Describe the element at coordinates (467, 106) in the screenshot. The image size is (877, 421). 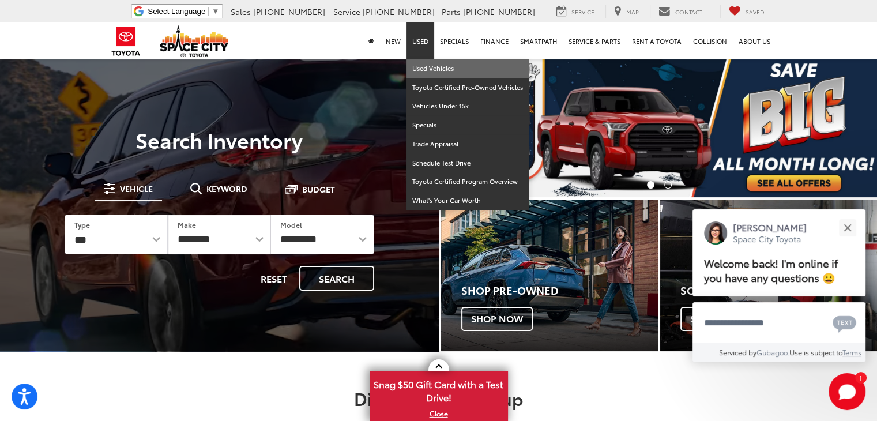
I see `a: Vehicles Under 15k` at that location.